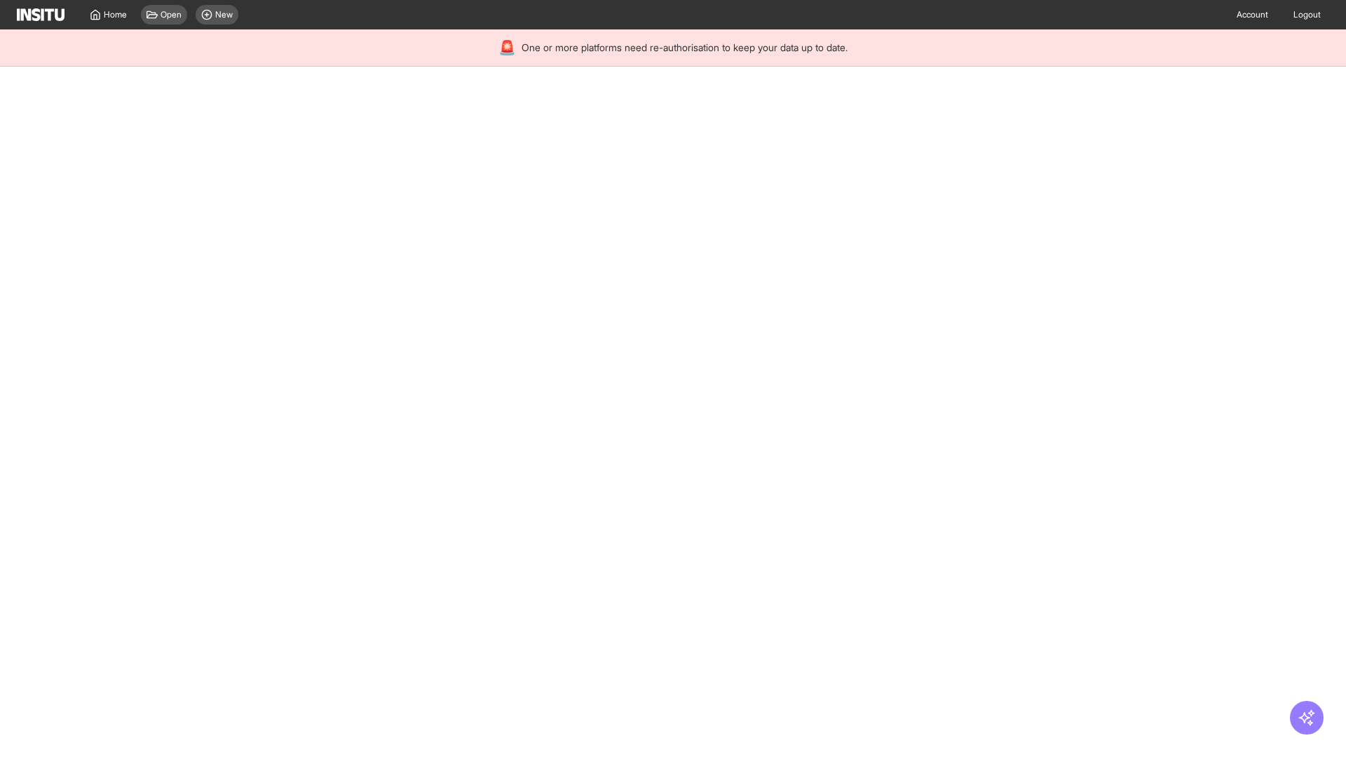 This screenshot has height=757, width=1346. I want to click on span: Home, so click(115, 15).